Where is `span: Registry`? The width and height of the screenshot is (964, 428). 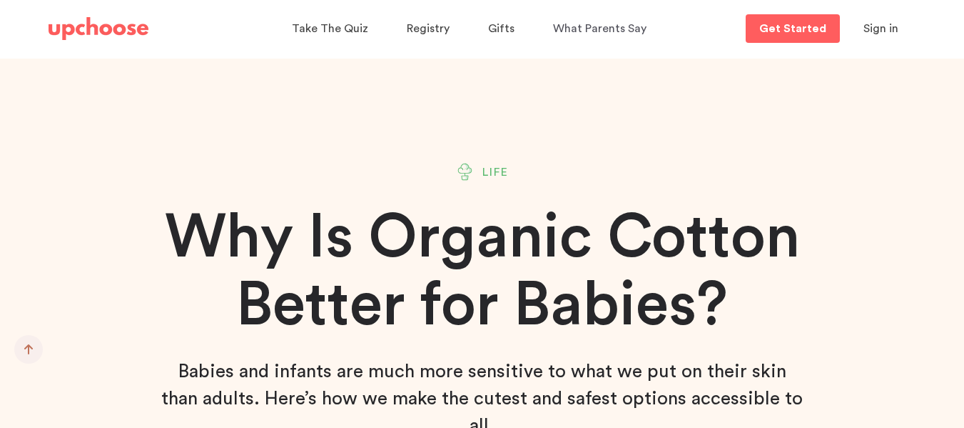 span: Registry is located at coordinates (428, 29).